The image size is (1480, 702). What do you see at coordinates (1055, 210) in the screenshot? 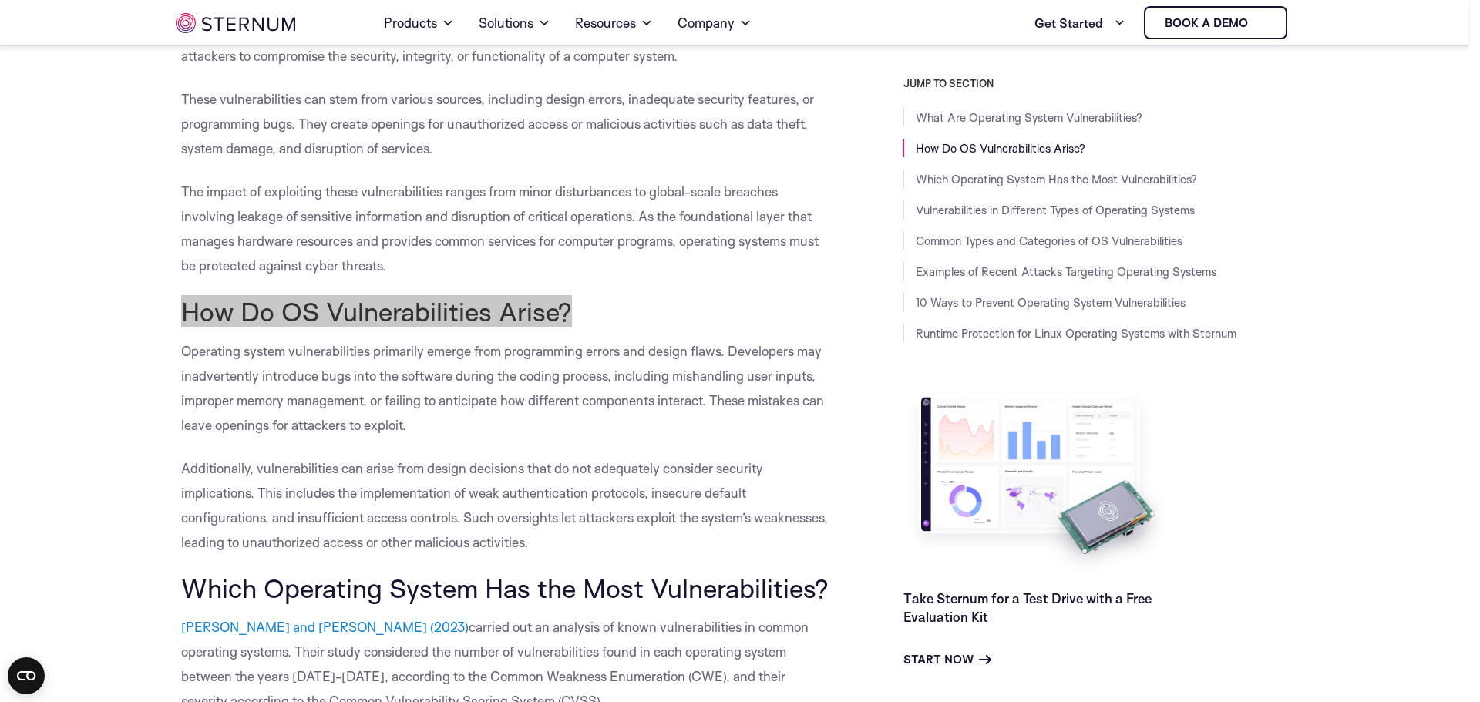
I see `a: Vulnerabilities in Different Types of Operating Systems` at bounding box center [1055, 210].